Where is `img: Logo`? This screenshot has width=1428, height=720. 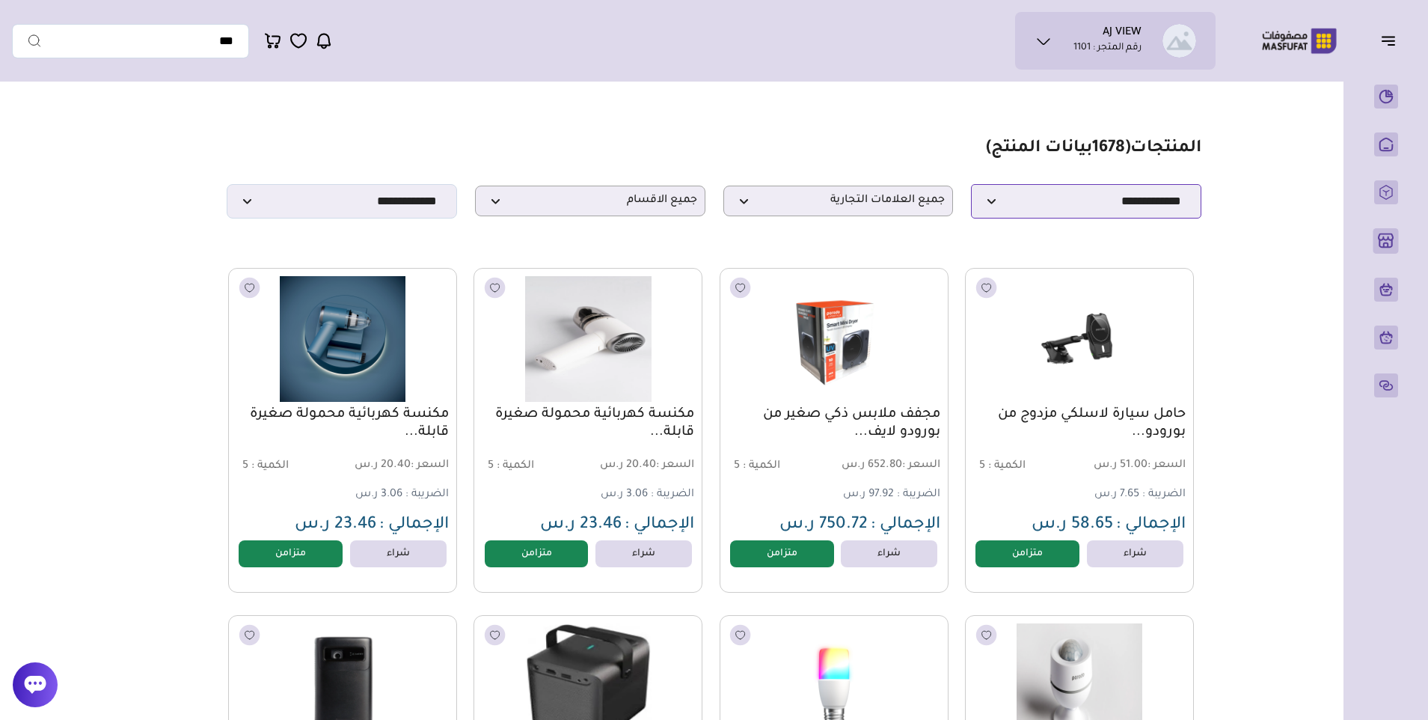 img: Logo is located at coordinates (1299, 40).